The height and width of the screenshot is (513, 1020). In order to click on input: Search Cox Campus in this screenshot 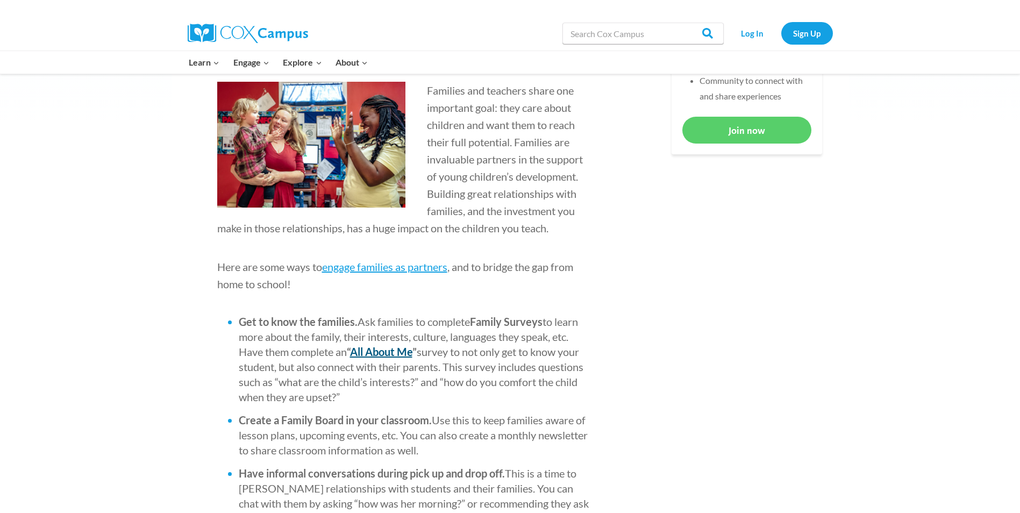, I will do `click(643, 33)`.